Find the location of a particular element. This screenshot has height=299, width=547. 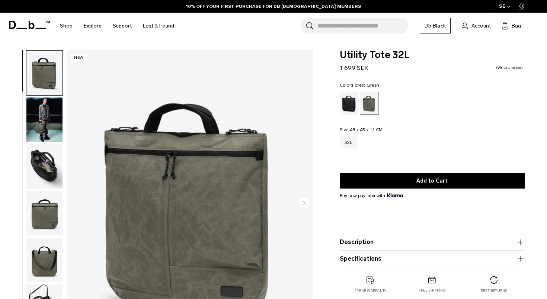

nav: Main Navigation is located at coordinates (117, 26).